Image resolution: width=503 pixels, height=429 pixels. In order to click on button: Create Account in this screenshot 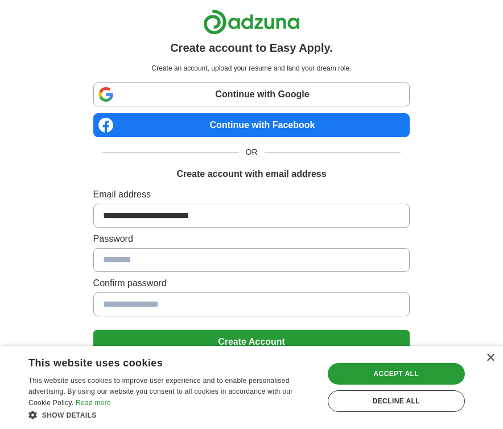, I will do `click(252, 342)`.